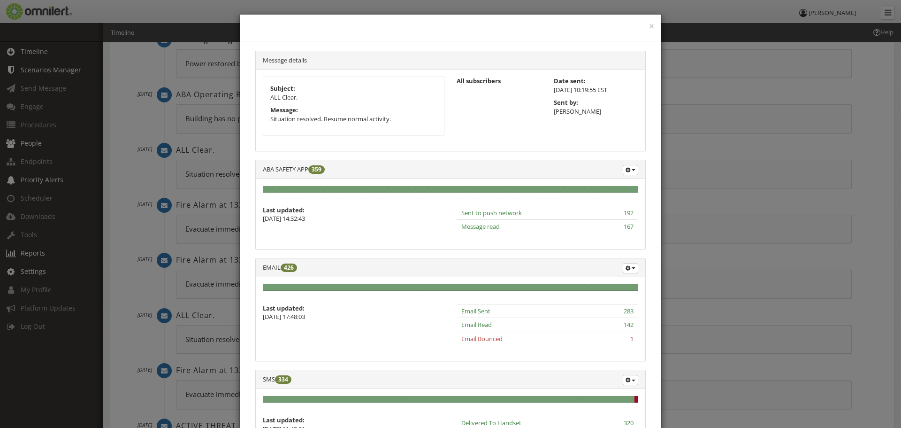 Image resolution: width=901 pixels, height=428 pixels. Describe the element at coordinates (283, 379) in the screenshot. I see `span: 334` at that location.